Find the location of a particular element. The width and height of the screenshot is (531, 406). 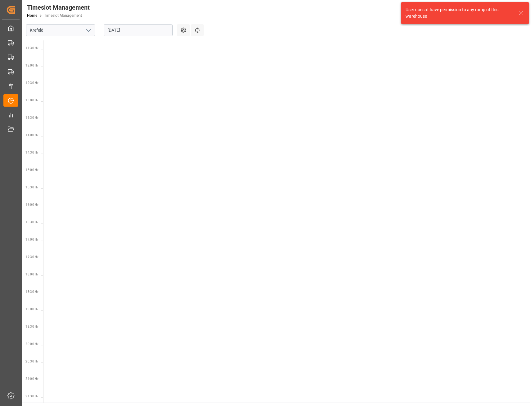

span: 21:30 Hr is located at coordinates (32, 396).